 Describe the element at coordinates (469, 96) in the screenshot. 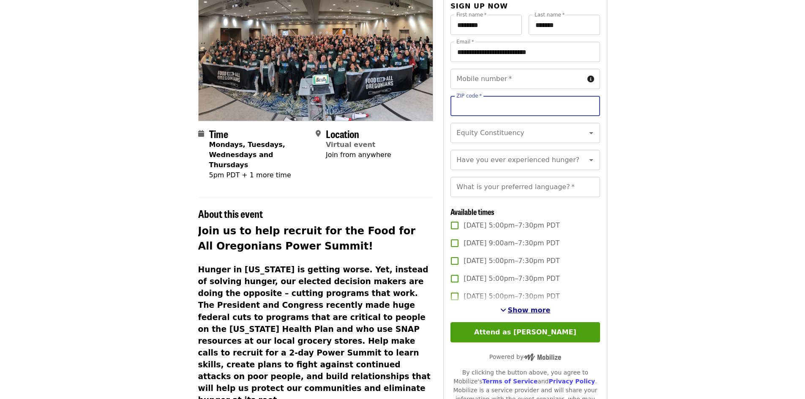

I see `label: ZIP code` at that location.